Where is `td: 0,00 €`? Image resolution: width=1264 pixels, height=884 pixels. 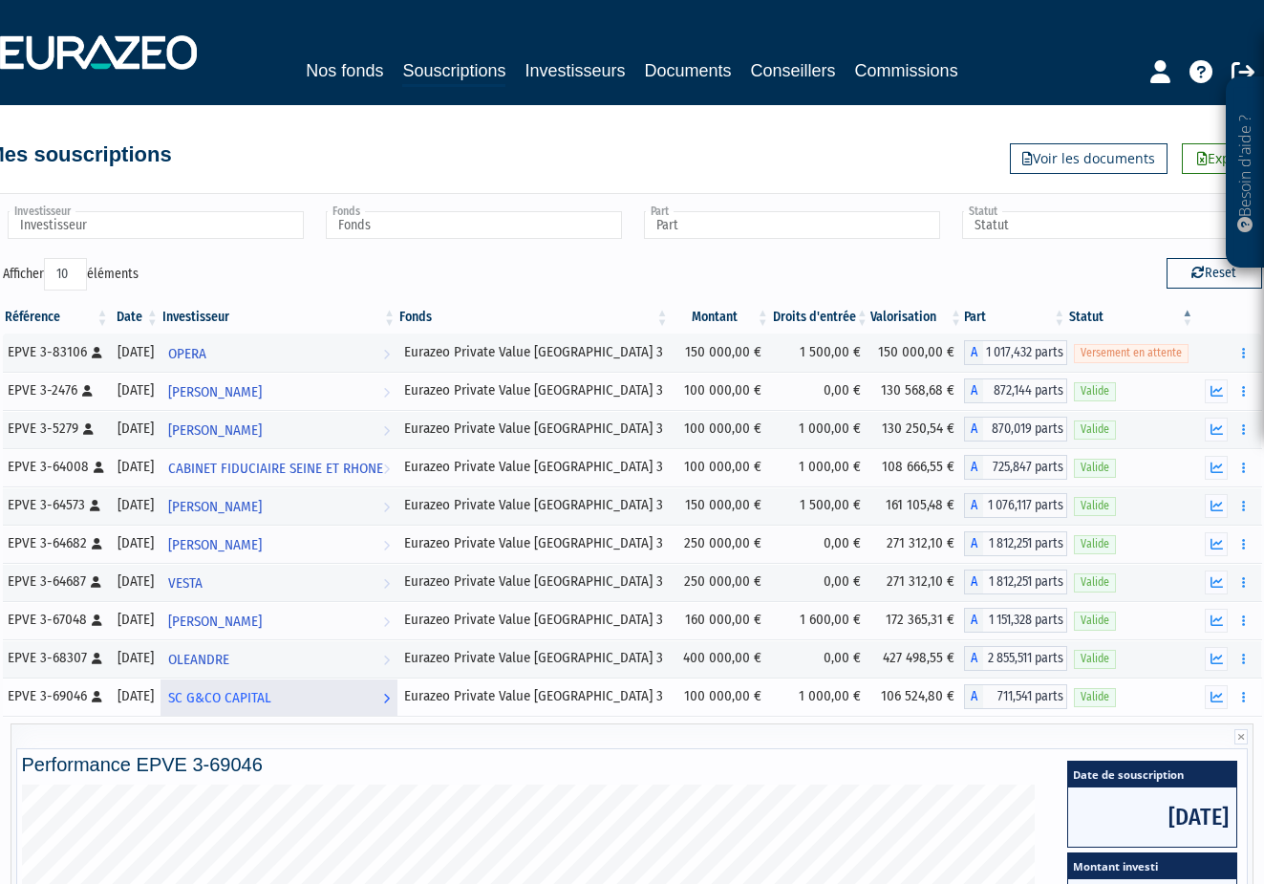
td: 0,00 € is located at coordinates (821, 582).